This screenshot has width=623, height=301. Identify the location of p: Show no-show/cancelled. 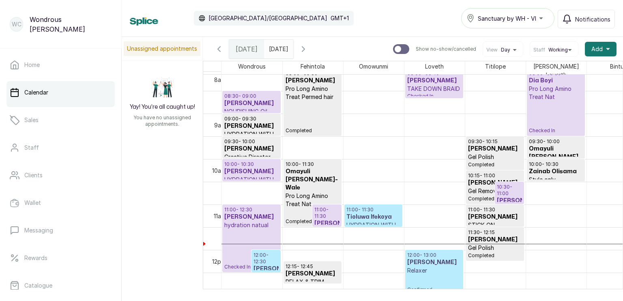
(445, 49).